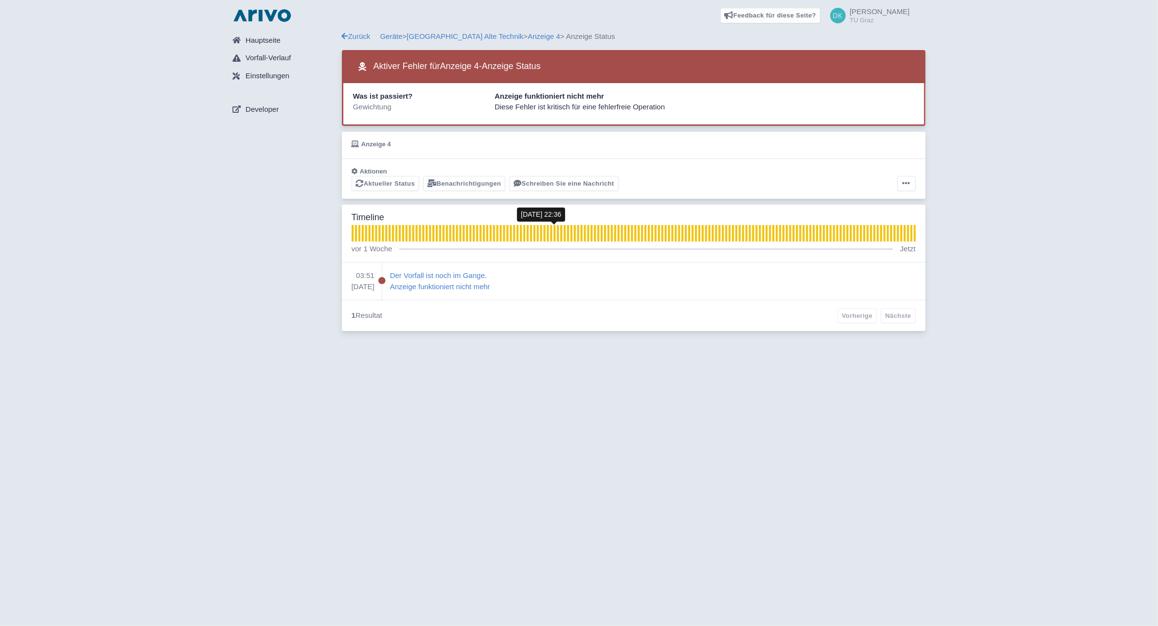  Describe the element at coordinates (283, 109) in the screenshot. I see `a: Developer` at that location.